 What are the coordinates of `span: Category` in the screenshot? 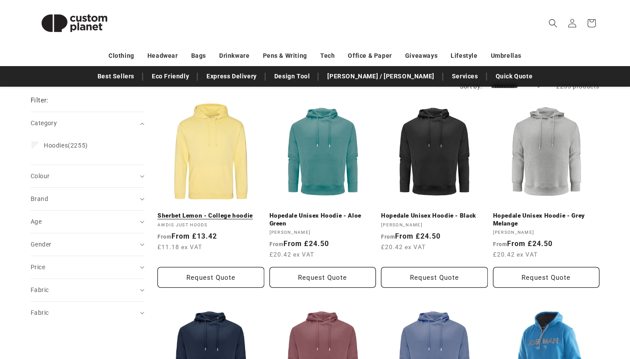 It's located at (44, 123).